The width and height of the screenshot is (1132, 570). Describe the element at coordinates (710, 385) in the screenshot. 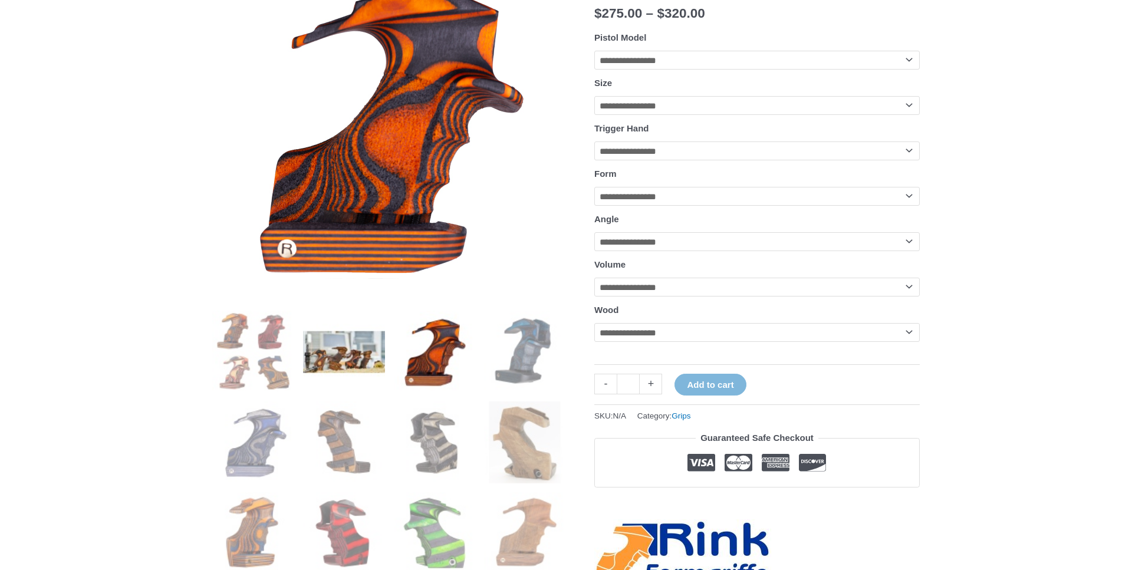

I see `button: Add to cart` at that location.